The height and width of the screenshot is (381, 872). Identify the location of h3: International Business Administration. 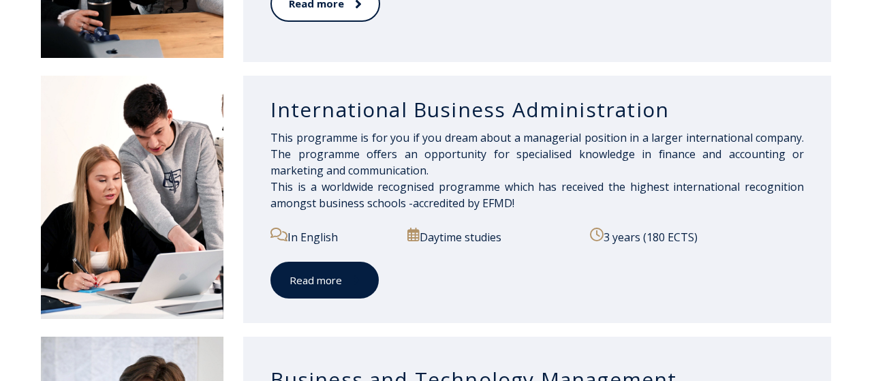
(537, 110).